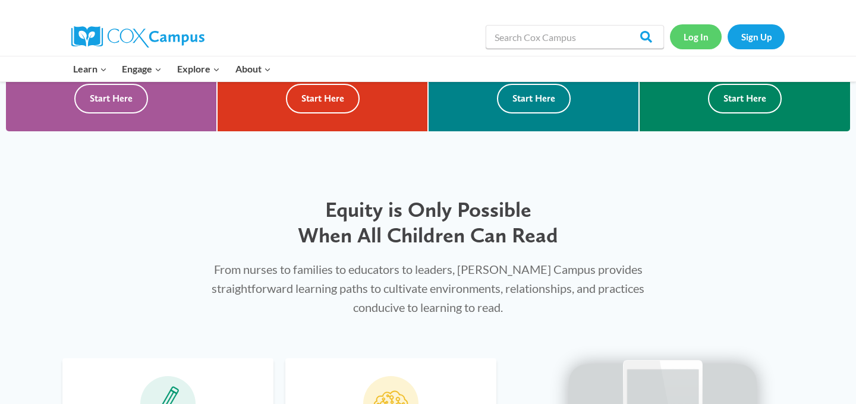 The width and height of the screenshot is (856, 404). Describe the element at coordinates (428, 222) in the screenshot. I see `span: Equity is Only Possible When All Children Can Read` at that location.